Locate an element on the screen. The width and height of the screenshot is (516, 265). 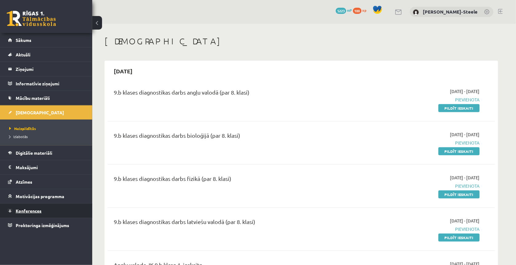
span: Konferences is located at coordinates (29, 211).